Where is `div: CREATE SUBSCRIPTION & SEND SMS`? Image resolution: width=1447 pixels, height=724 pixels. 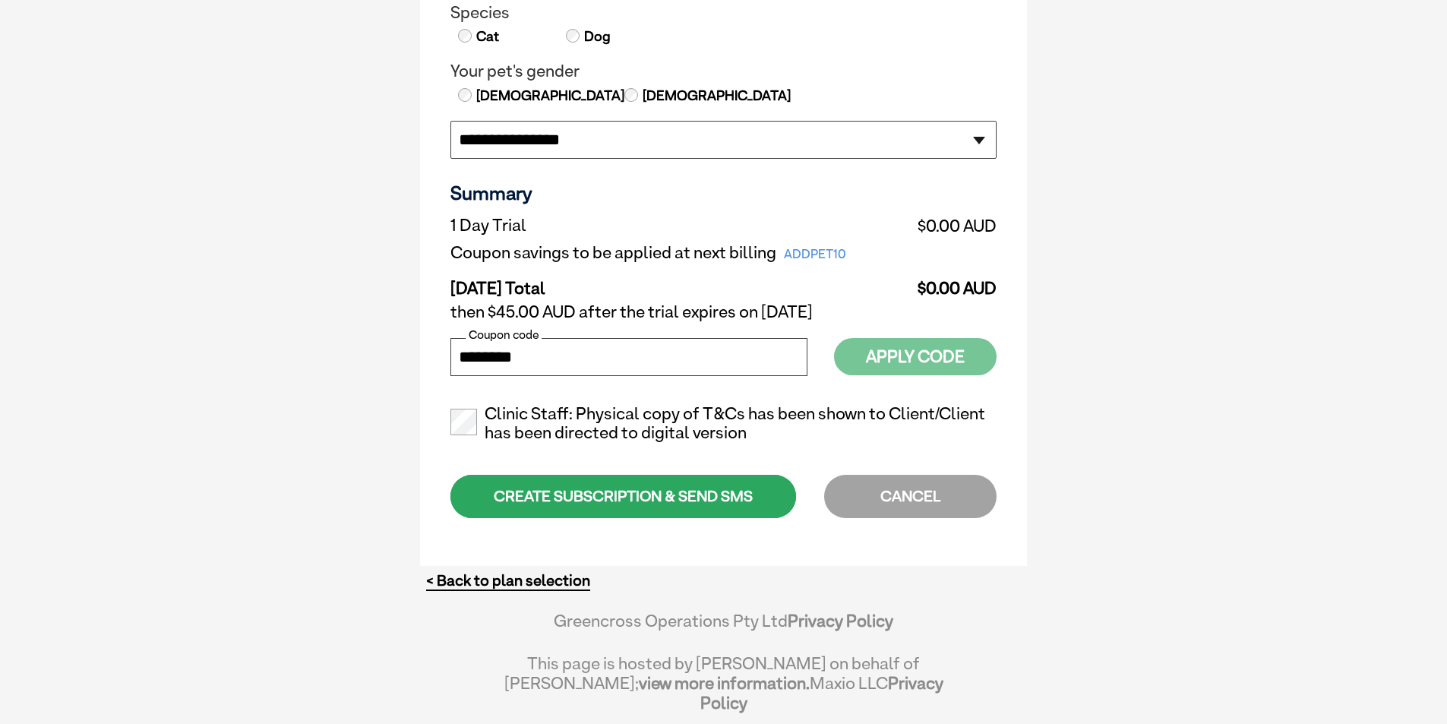
div: CREATE SUBSCRIPTION & SEND SMS is located at coordinates (623, 496).